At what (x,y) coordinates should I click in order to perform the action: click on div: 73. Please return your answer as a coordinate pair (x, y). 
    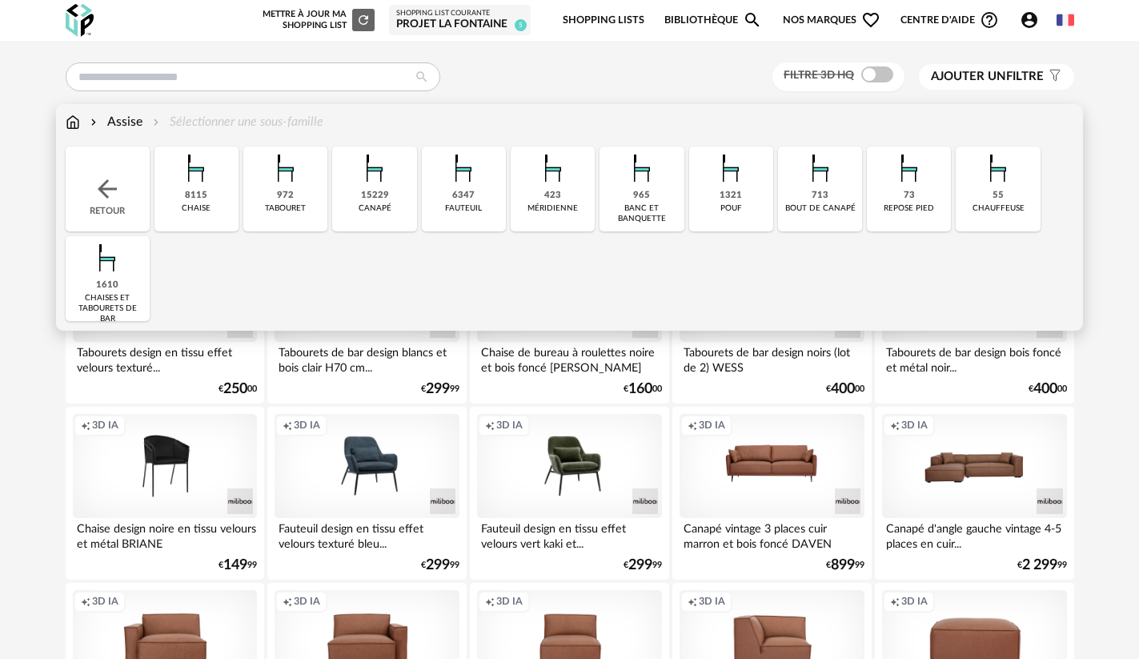
    Looking at the image, I should click on (909, 195).